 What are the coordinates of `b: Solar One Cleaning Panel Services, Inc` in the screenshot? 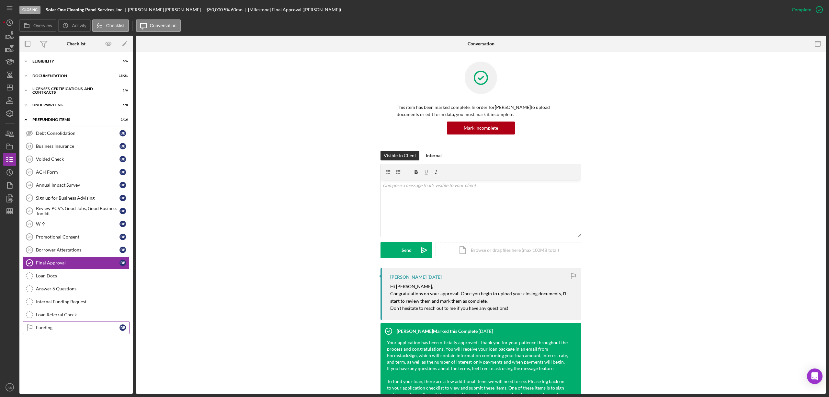 It's located at (84, 10).